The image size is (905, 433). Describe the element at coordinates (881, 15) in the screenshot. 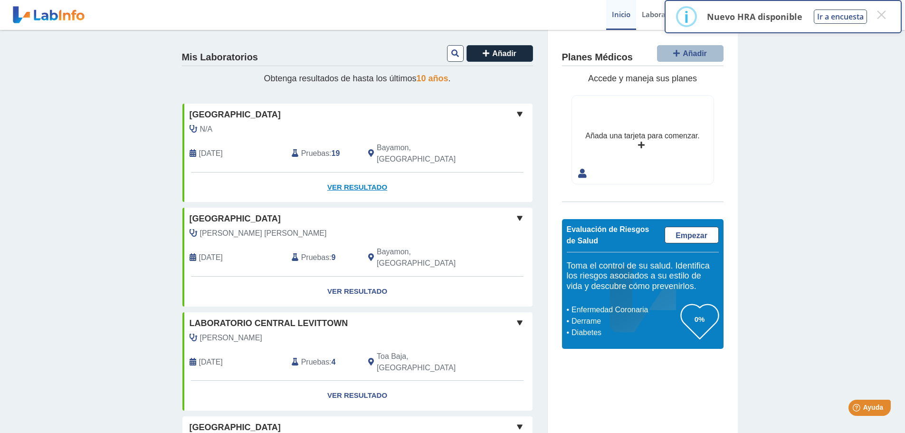

I see `button: Close this dialog` at that location.